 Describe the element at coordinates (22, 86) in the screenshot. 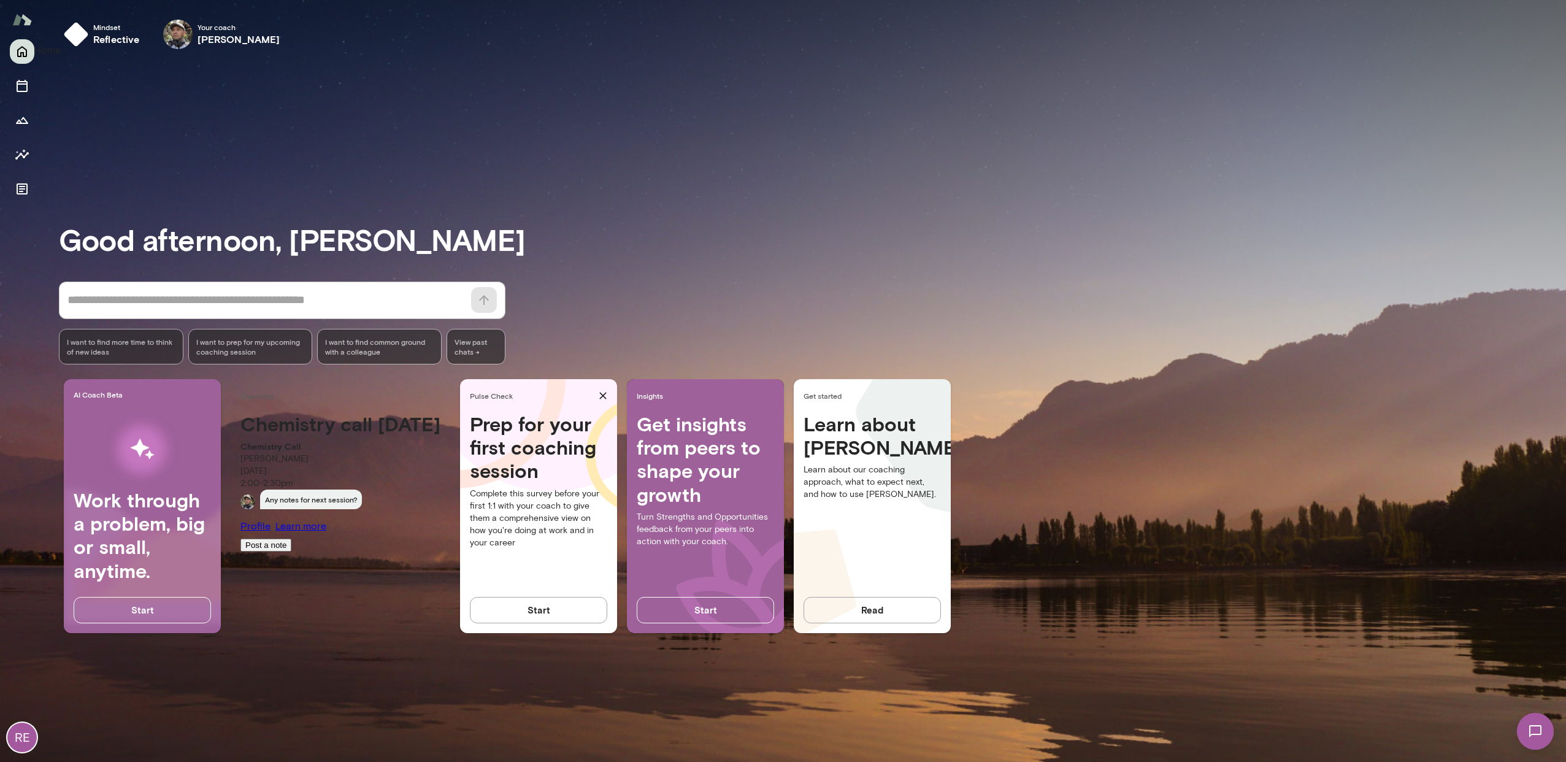

I see `button: Sessions` at that location.